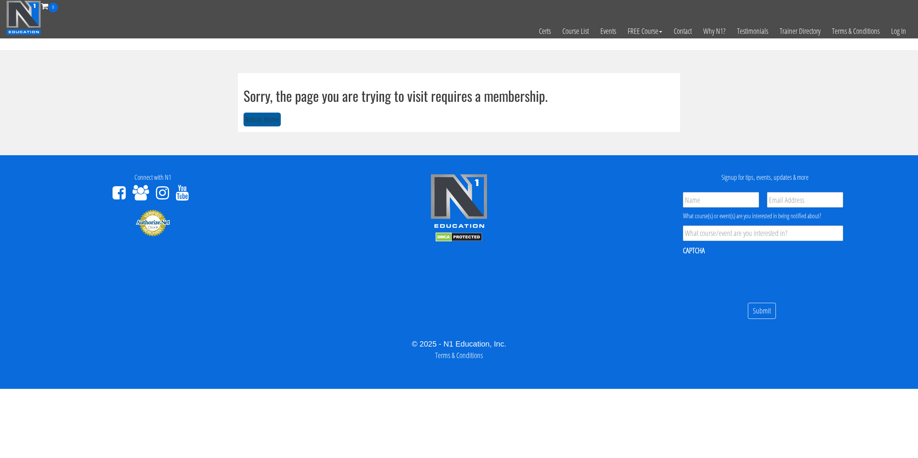 This screenshot has width=918, height=458. I want to click on input: Submit, so click(762, 311).